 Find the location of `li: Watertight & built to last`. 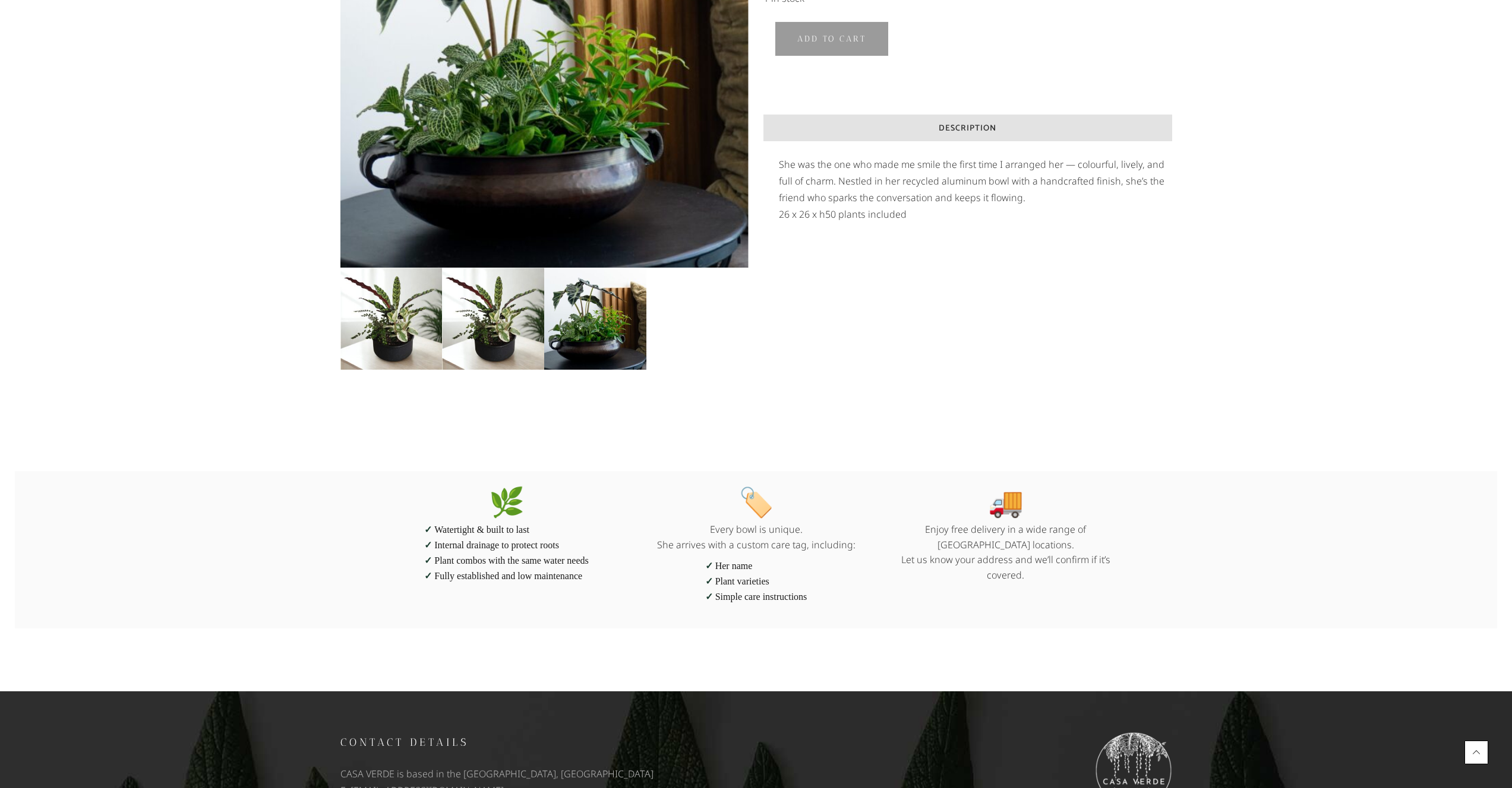

li: Watertight & built to last is located at coordinates (507, 530).